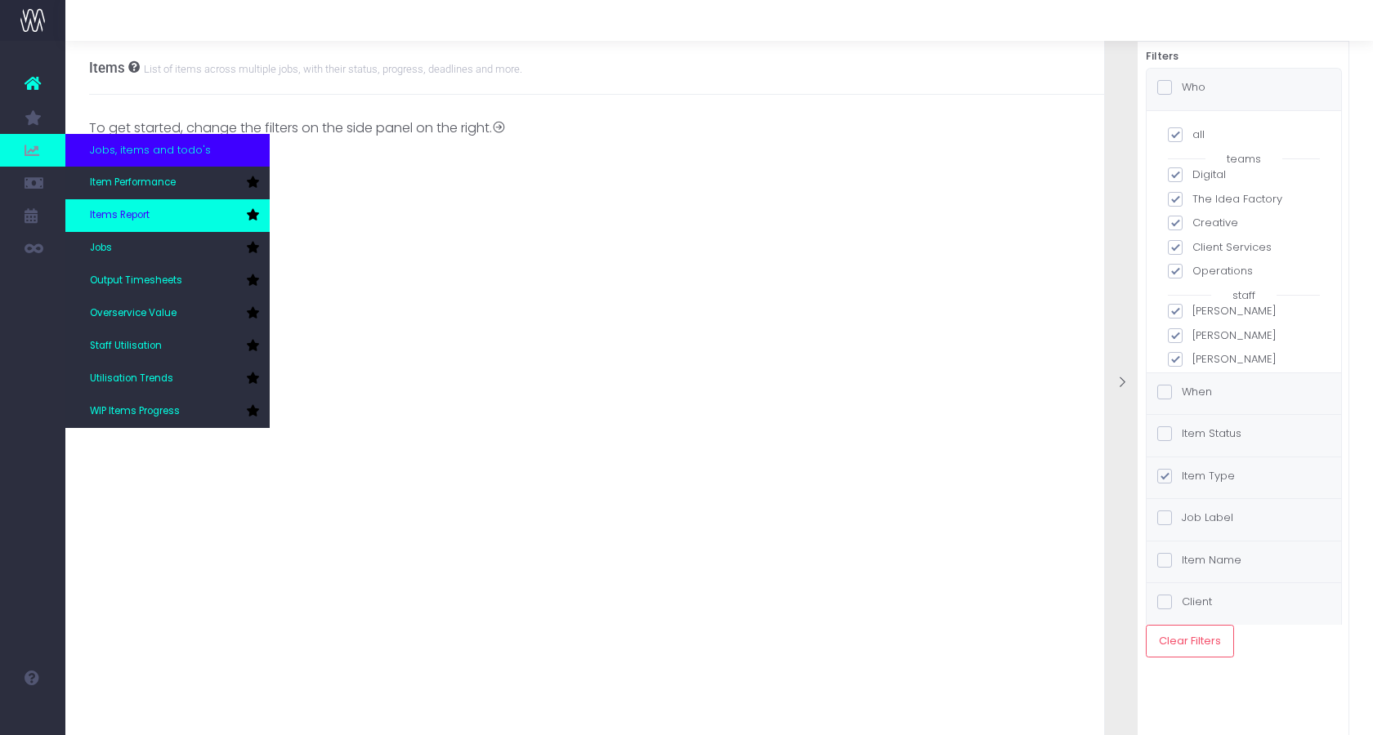  I want to click on label: Who, so click(1181, 87).